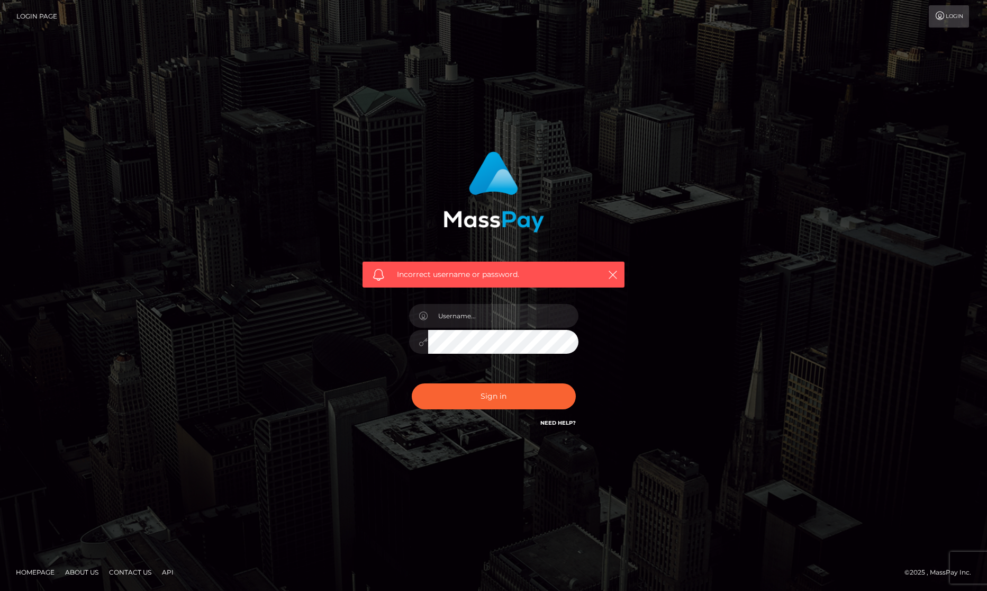 The height and width of the screenshot is (591, 987). What do you see at coordinates (168, 572) in the screenshot?
I see `a: API` at bounding box center [168, 572].